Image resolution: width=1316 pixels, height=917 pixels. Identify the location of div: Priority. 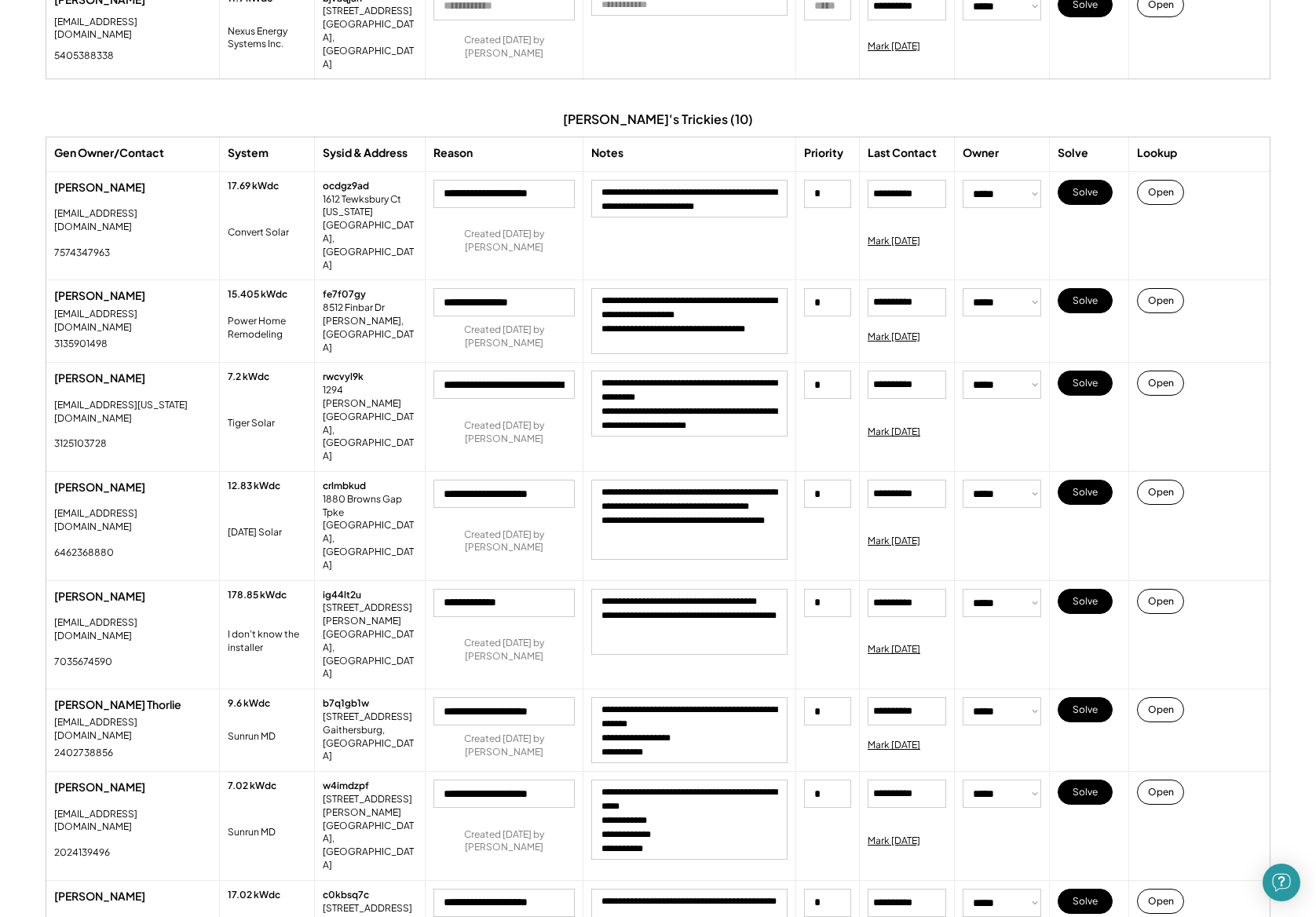
(823, 153).